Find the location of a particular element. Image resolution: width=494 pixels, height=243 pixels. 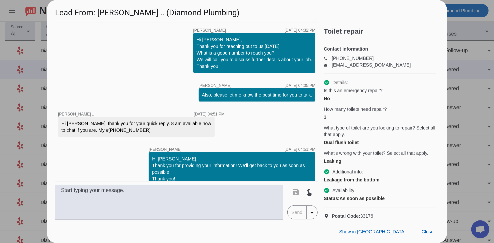

span: Additional info: is located at coordinates (348, 172).